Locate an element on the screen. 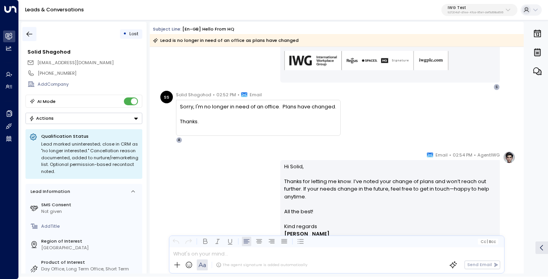  div: AddTitle is located at coordinates (90, 226).